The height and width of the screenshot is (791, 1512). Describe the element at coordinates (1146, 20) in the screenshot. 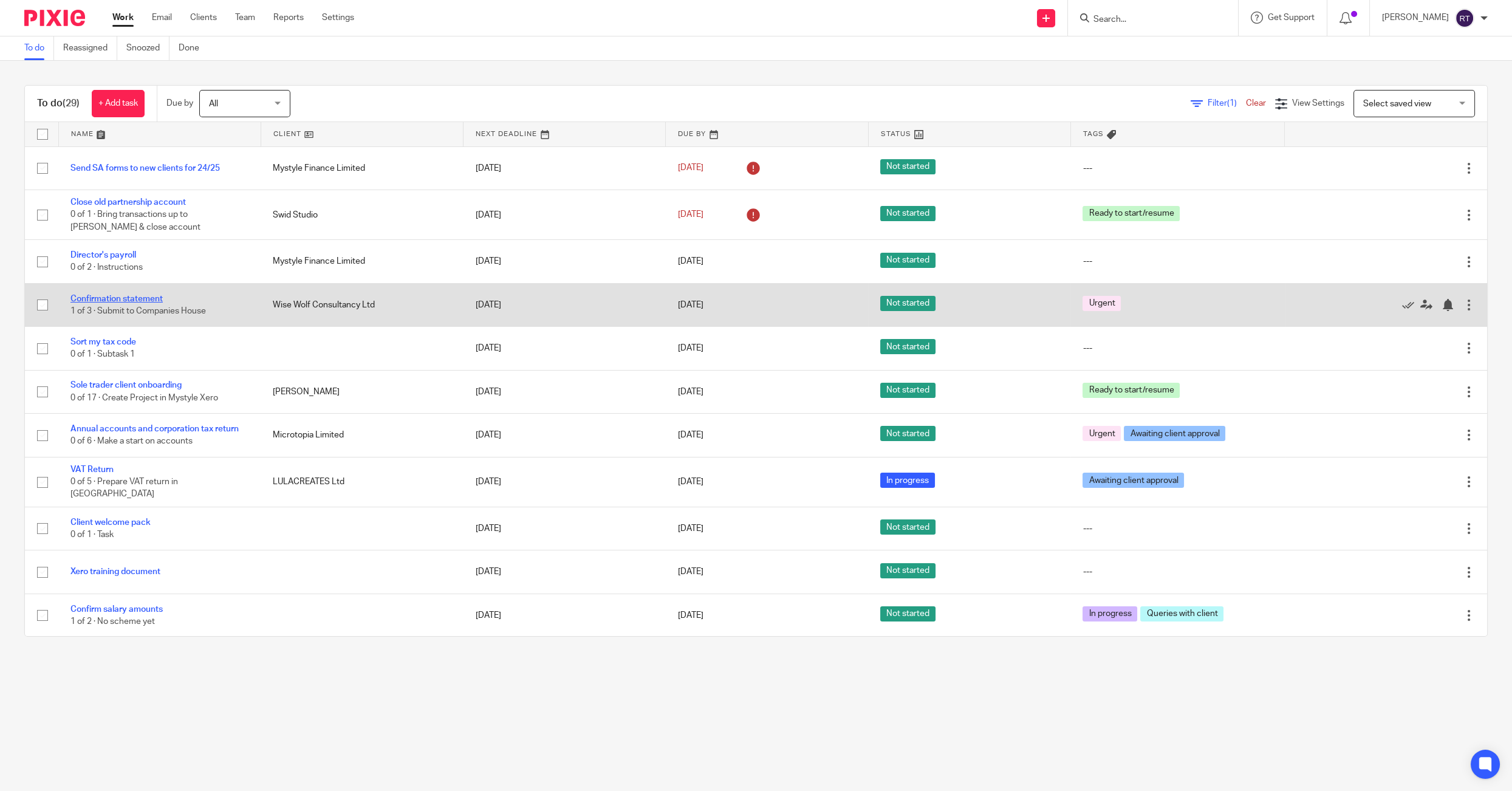

I see `input: Search` at that location.